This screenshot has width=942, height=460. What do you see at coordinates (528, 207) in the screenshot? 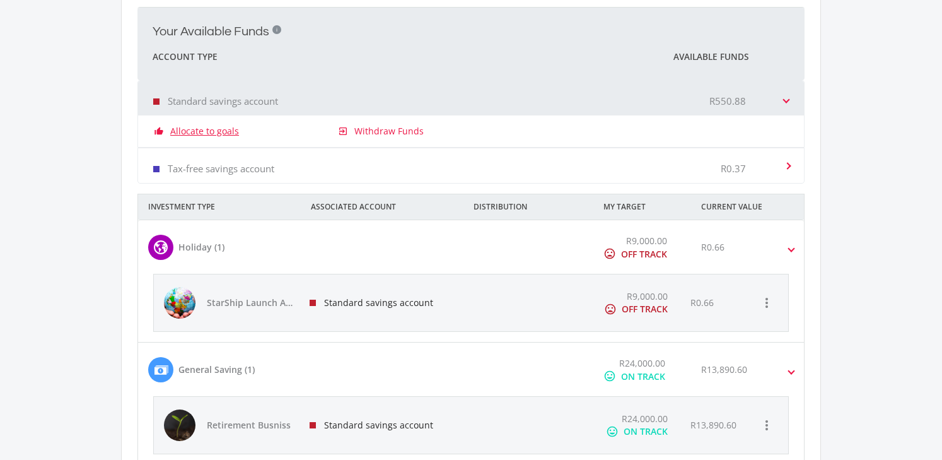
I see `div: DISTRIBUTION` at bounding box center [528, 207].